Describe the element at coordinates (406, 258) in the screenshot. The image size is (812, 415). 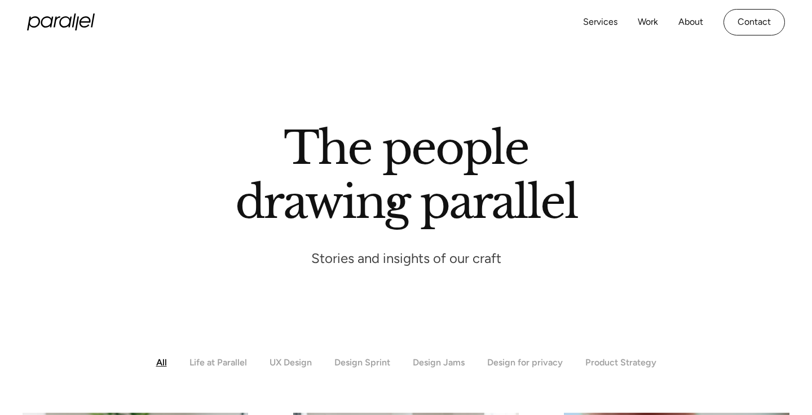
I see `p: Stories and insights of our craft` at that location.